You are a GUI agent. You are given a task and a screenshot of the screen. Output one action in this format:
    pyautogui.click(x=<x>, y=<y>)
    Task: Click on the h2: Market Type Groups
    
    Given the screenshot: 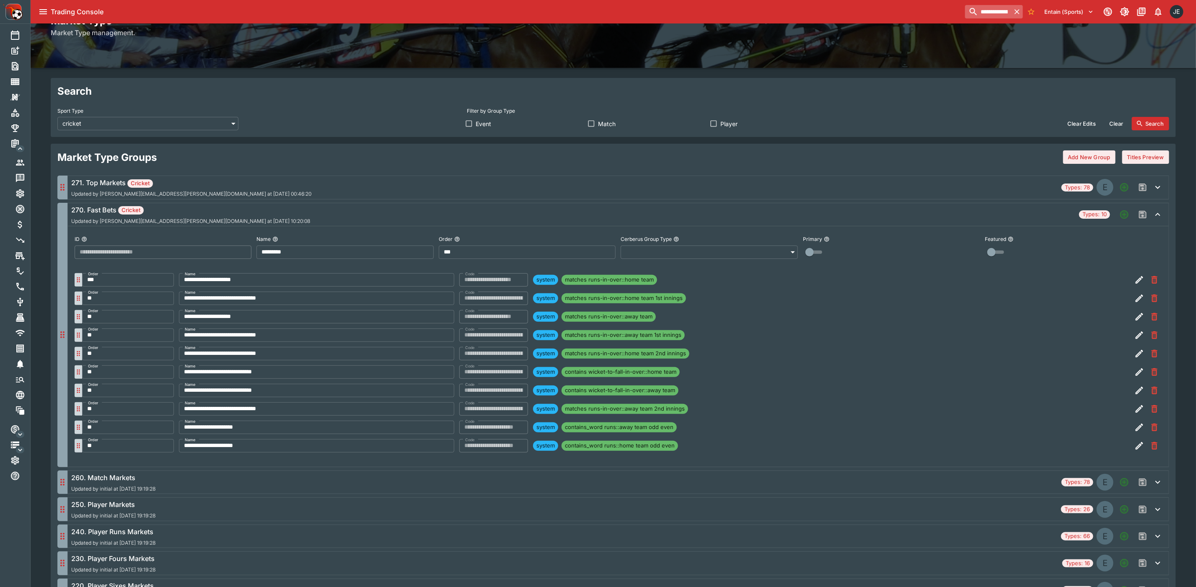 What is the action you would take?
    pyautogui.click(x=107, y=157)
    